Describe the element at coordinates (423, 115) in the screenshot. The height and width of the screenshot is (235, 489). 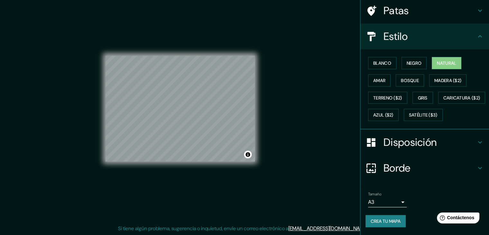
I see `button: Satélite ($3)` at that location.